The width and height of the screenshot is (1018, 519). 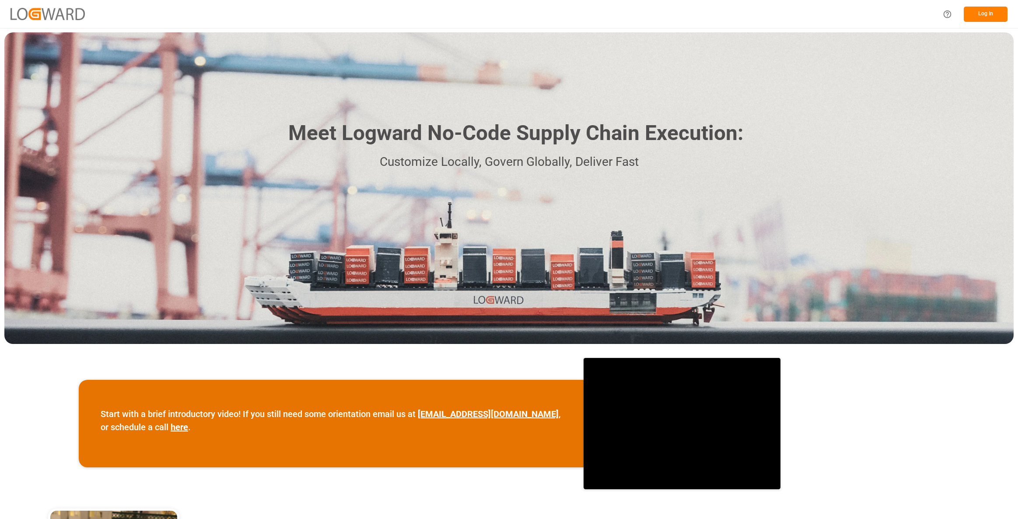 What do you see at coordinates (48, 14) in the screenshot?
I see `img: Logward_new_orange.png` at bounding box center [48, 14].